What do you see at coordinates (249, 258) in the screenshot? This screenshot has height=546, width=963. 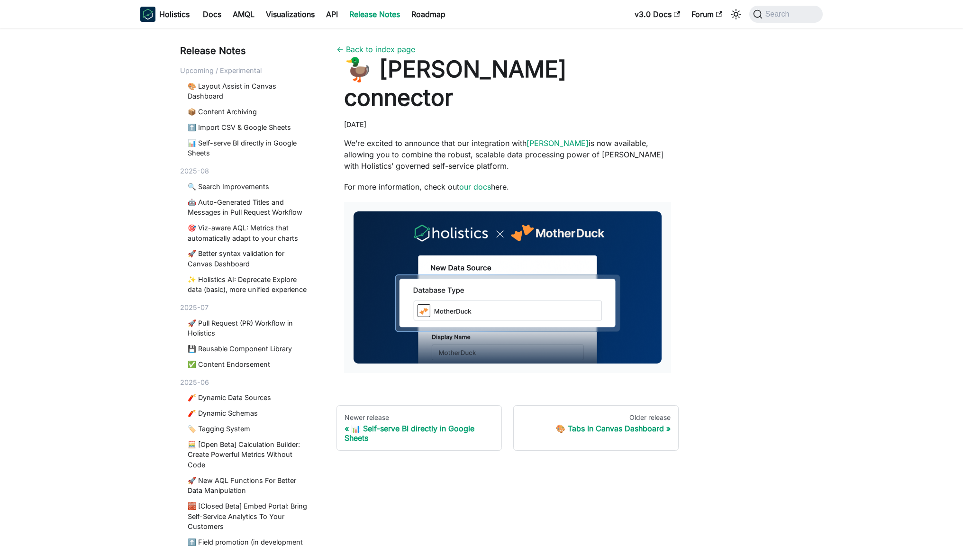 I see `a: 🚀 Better syntax validation for Canvas Dashboard` at bounding box center [249, 258].